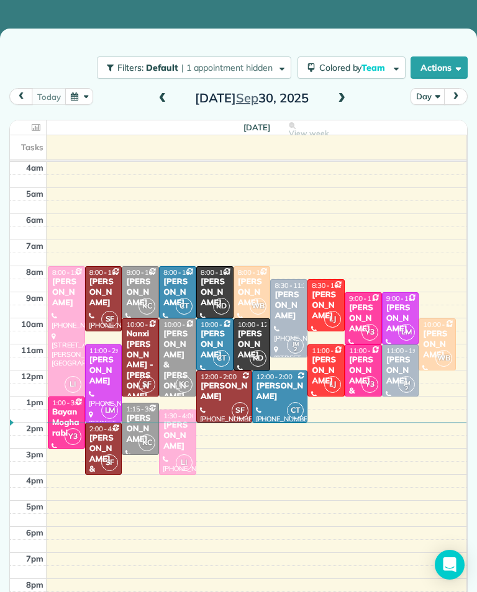 Image resolution: width=477 pixels, height=592 pixels. What do you see at coordinates (21, 96) in the screenshot?
I see `button: prev` at bounding box center [21, 96].